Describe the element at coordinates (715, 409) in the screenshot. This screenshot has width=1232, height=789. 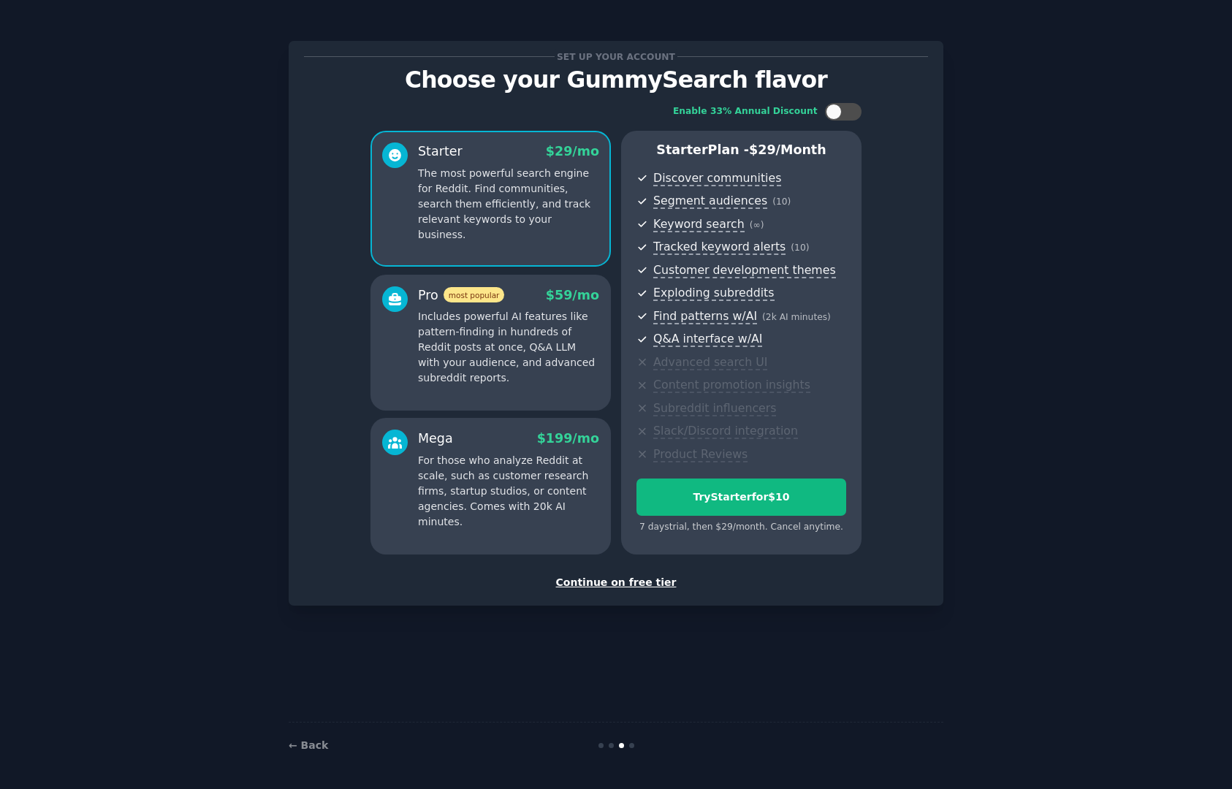
I see `span: Subreddit influencers` at that location.